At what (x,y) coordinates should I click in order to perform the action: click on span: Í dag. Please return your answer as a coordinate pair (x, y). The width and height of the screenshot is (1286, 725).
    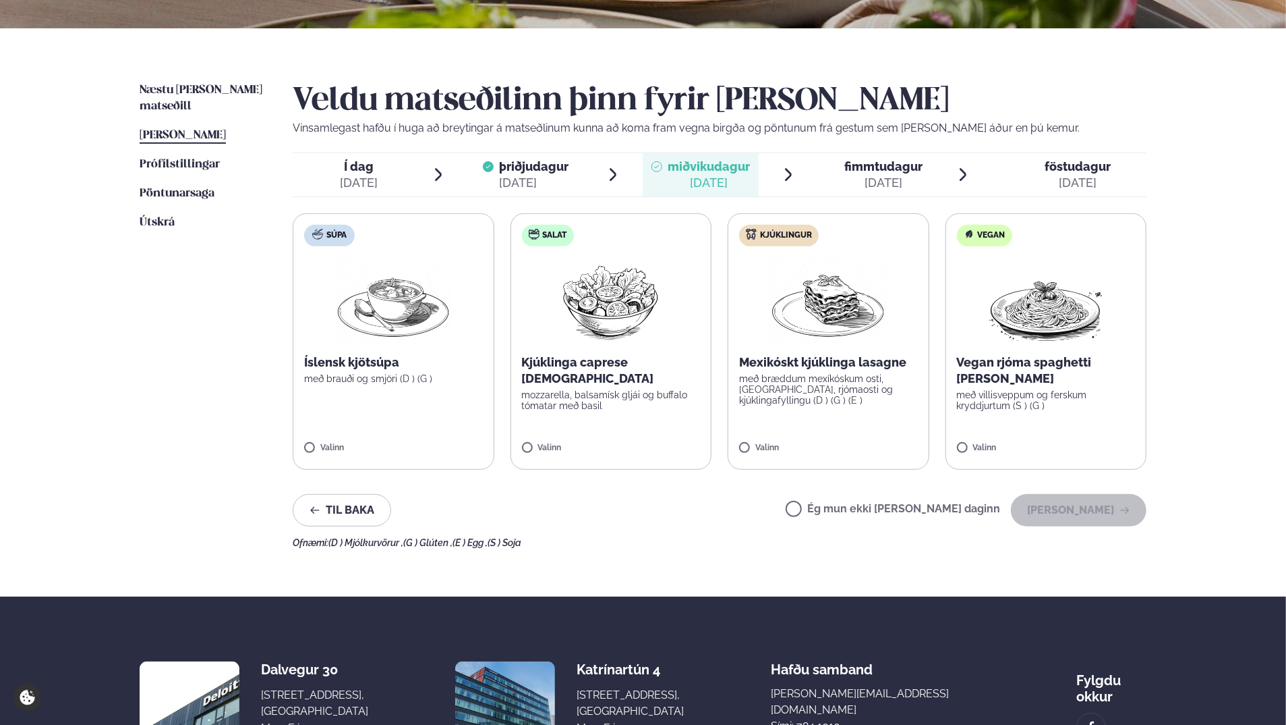
    Looking at the image, I should click on (359, 167).